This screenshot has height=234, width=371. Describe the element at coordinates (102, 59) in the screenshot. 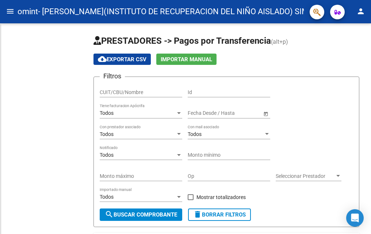

I see `mat-icon: cloud_download` at that location.